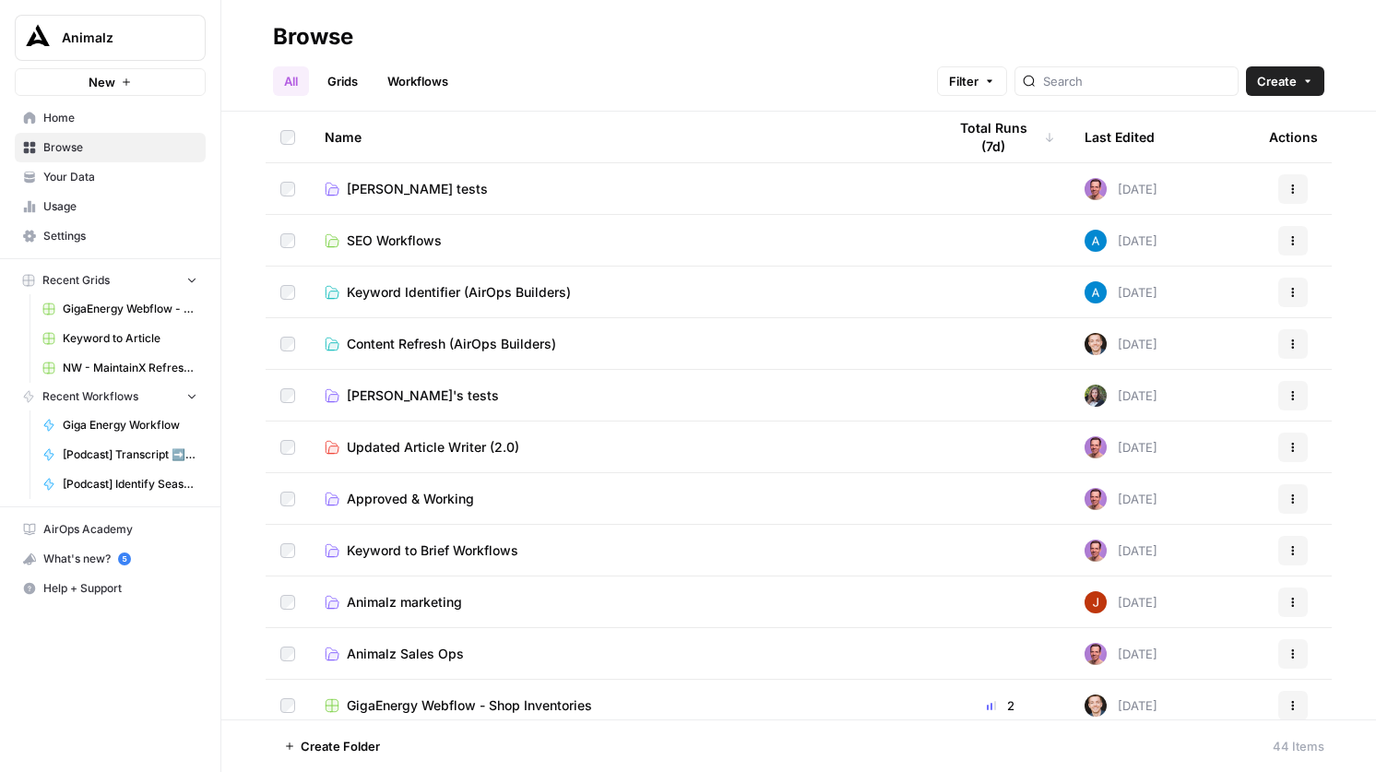 The height and width of the screenshot is (772, 1376). What do you see at coordinates (394, 241) in the screenshot?
I see `span: SEO Workflows` at bounding box center [394, 241].